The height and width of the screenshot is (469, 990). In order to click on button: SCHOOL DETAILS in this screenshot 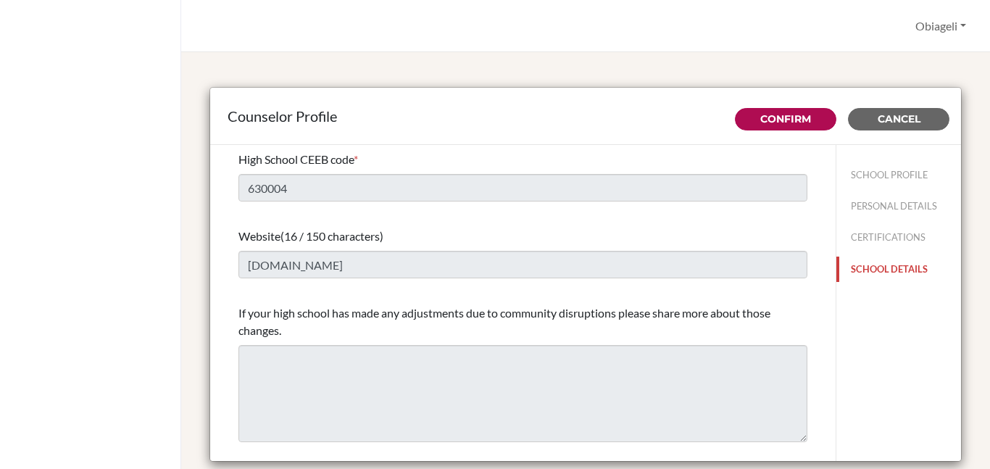, I will do `click(899, 269)`.